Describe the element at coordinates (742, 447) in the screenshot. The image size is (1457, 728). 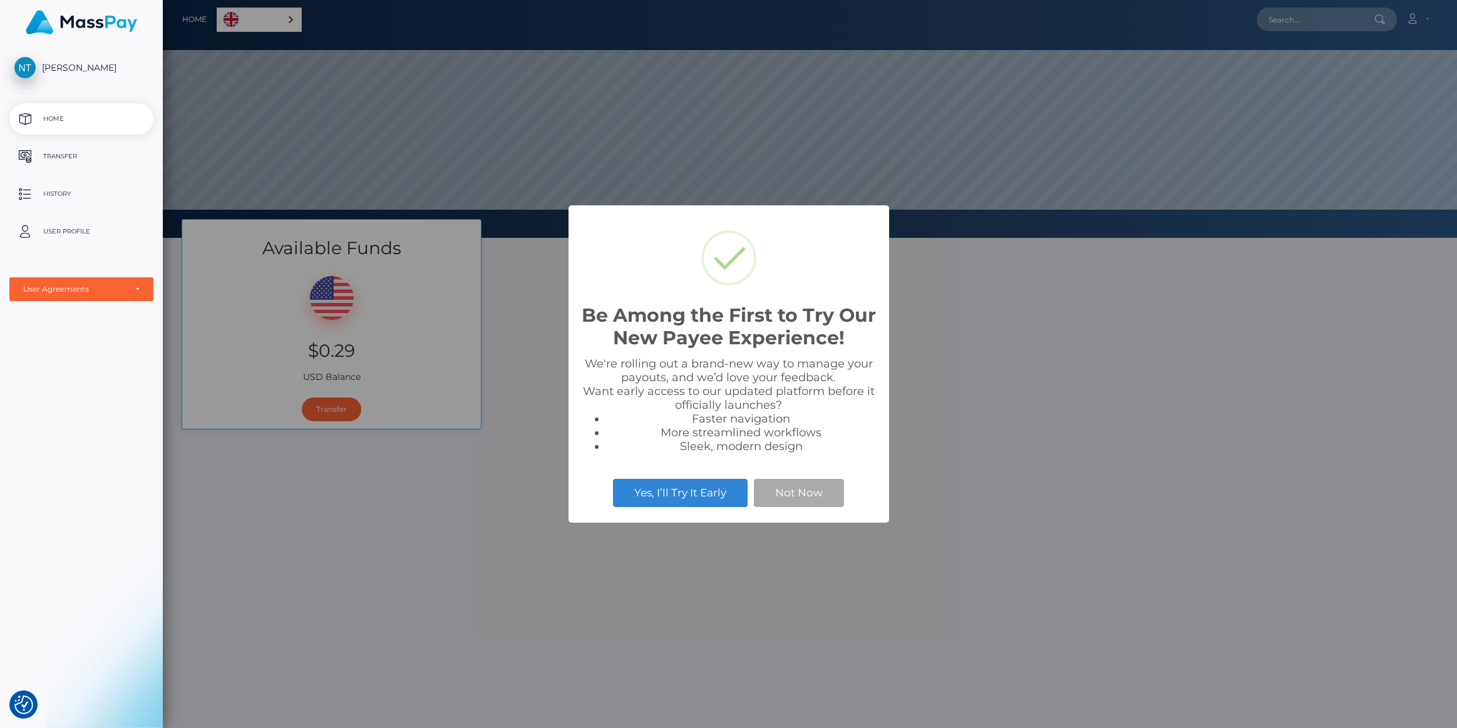
I see `li: Sleek, modern design` at that location.